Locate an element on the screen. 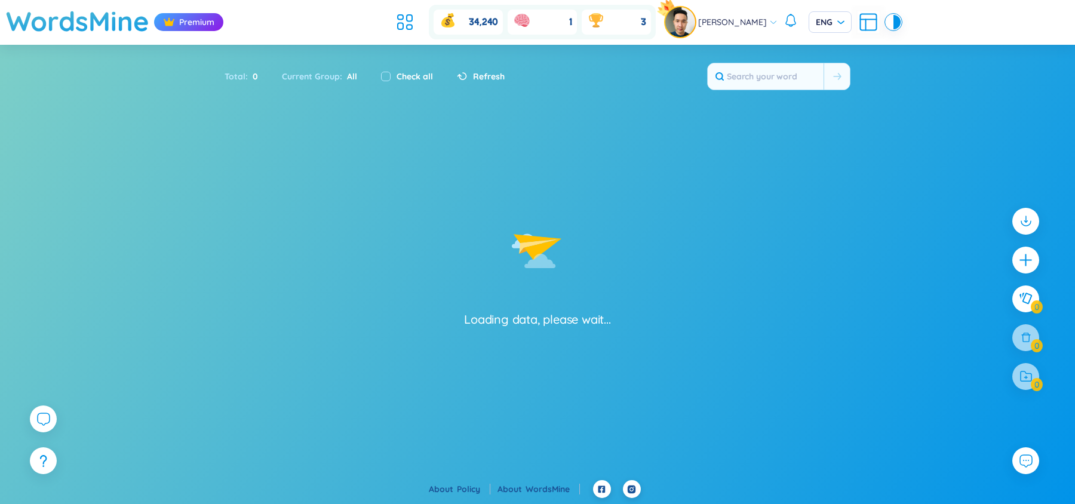 The height and width of the screenshot is (504, 1075). div: Current Group : is located at coordinates (319, 76).